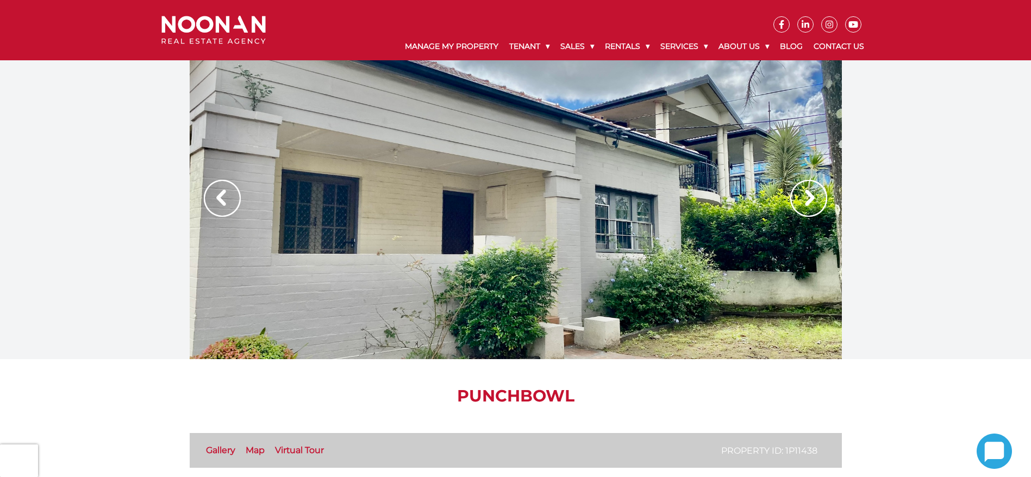 The width and height of the screenshot is (1031, 477). Describe the element at coordinates (627, 46) in the screenshot. I see `a: Rentals` at that location.